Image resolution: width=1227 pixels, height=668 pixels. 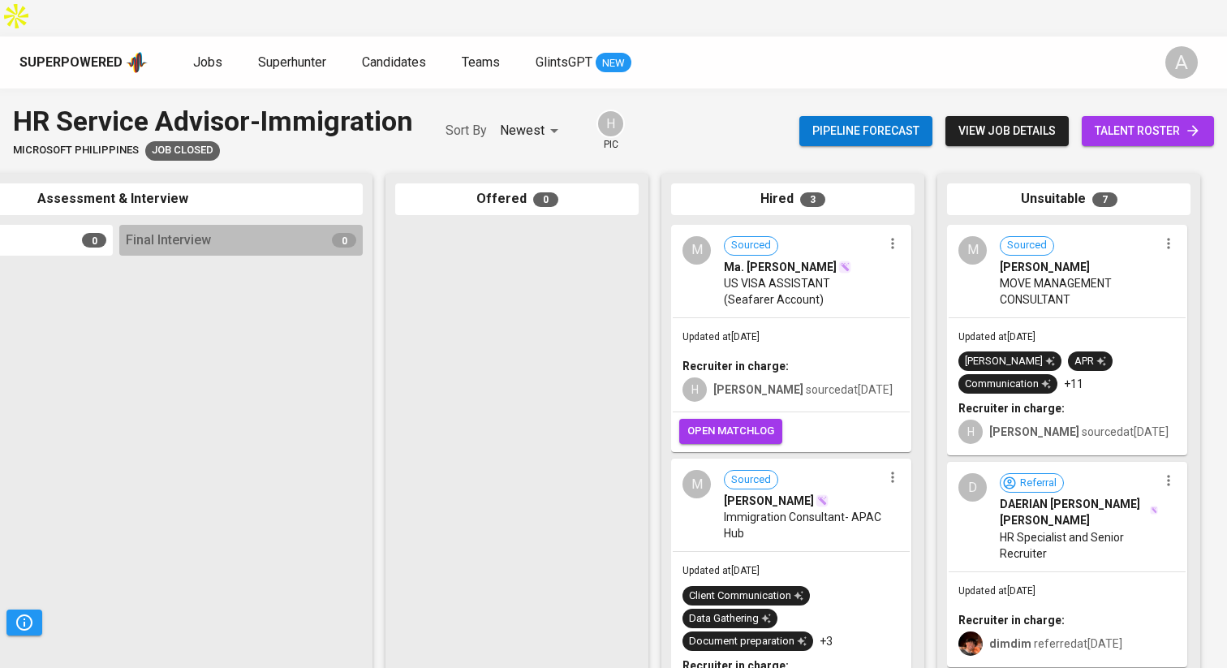 What do you see at coordinates (1182, 62) in the screenshot?
I see `div: A` at bounding box center [1182, 62].